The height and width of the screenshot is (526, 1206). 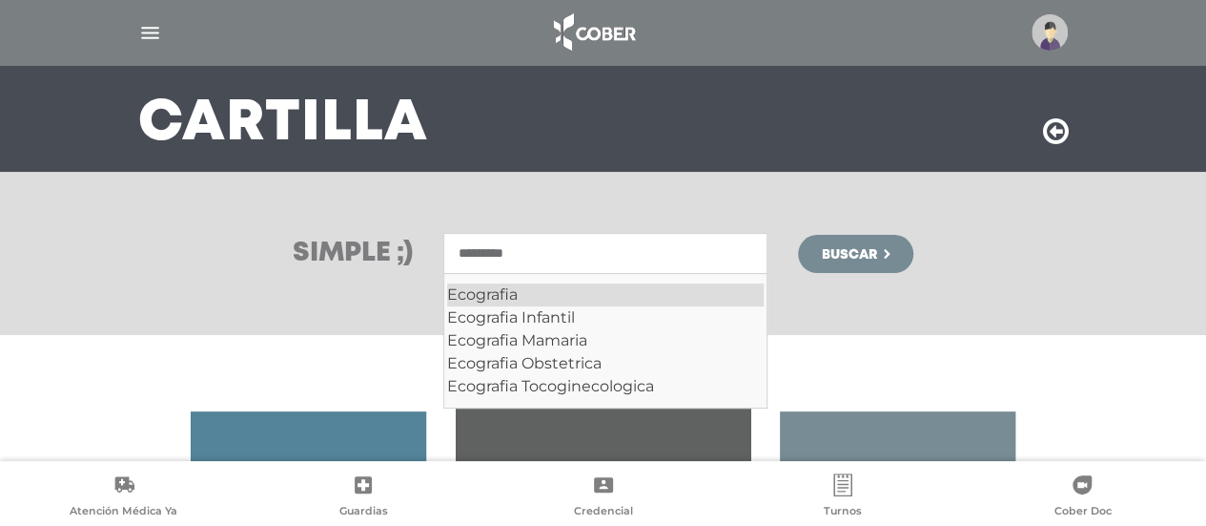 What do you see at coordinates (606, 386) in the screenshot?
I see `div: Ecografia Tocoginecologica` at bounding box center [606, 386].